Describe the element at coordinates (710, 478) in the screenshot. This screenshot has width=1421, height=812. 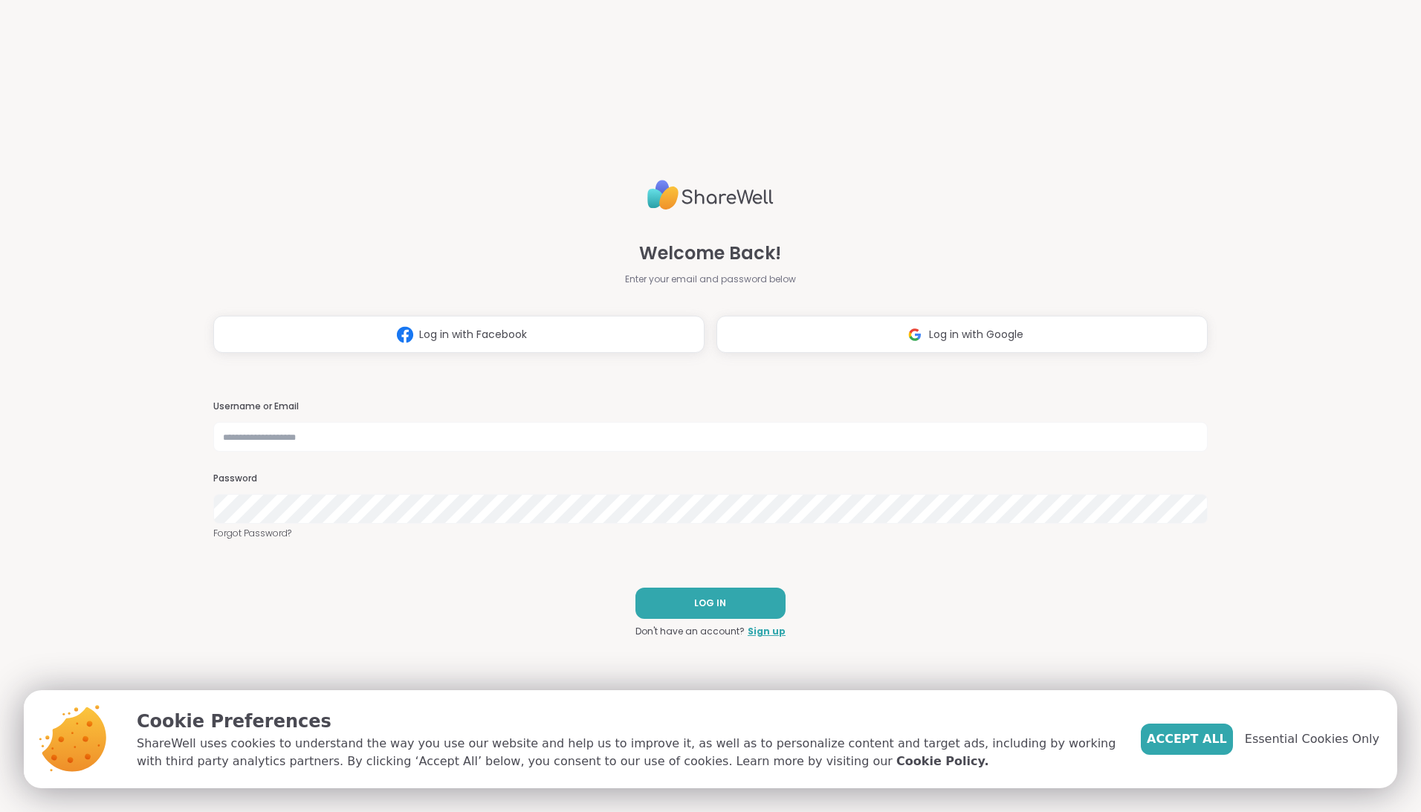
I see `h3: Password` at that location.